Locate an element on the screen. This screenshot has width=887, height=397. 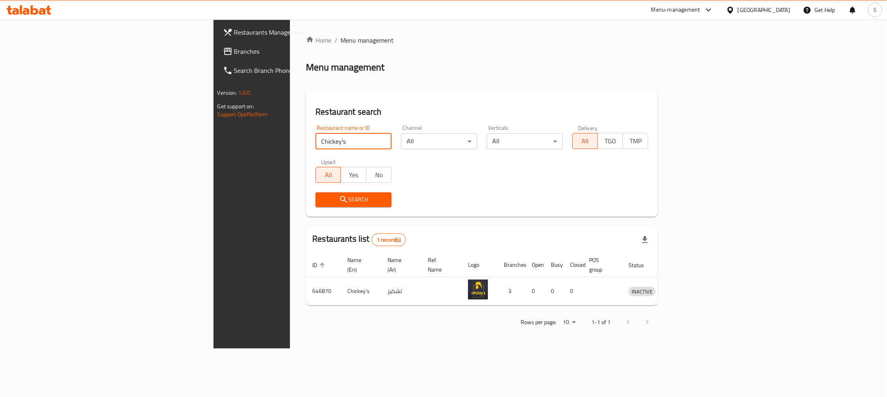
span: Name (En) is located at coordinates (359, 265).